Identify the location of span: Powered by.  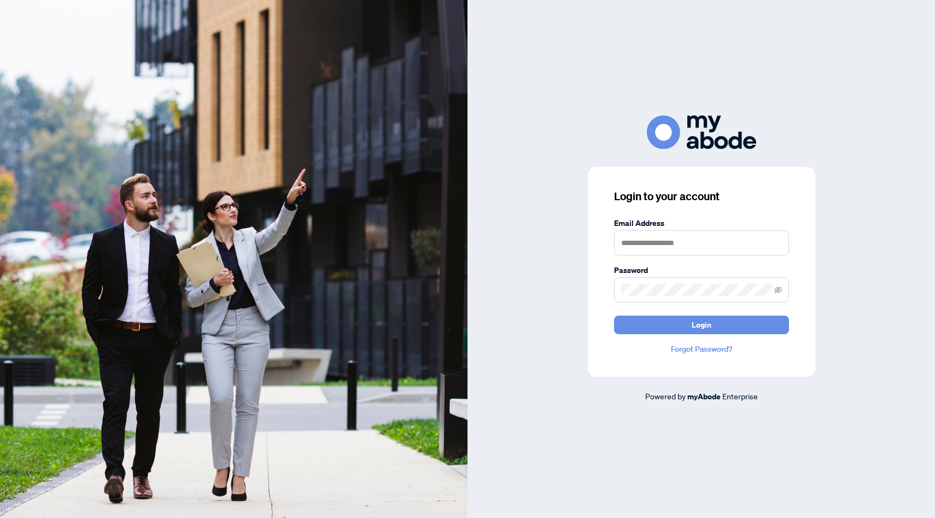
(666, 396).